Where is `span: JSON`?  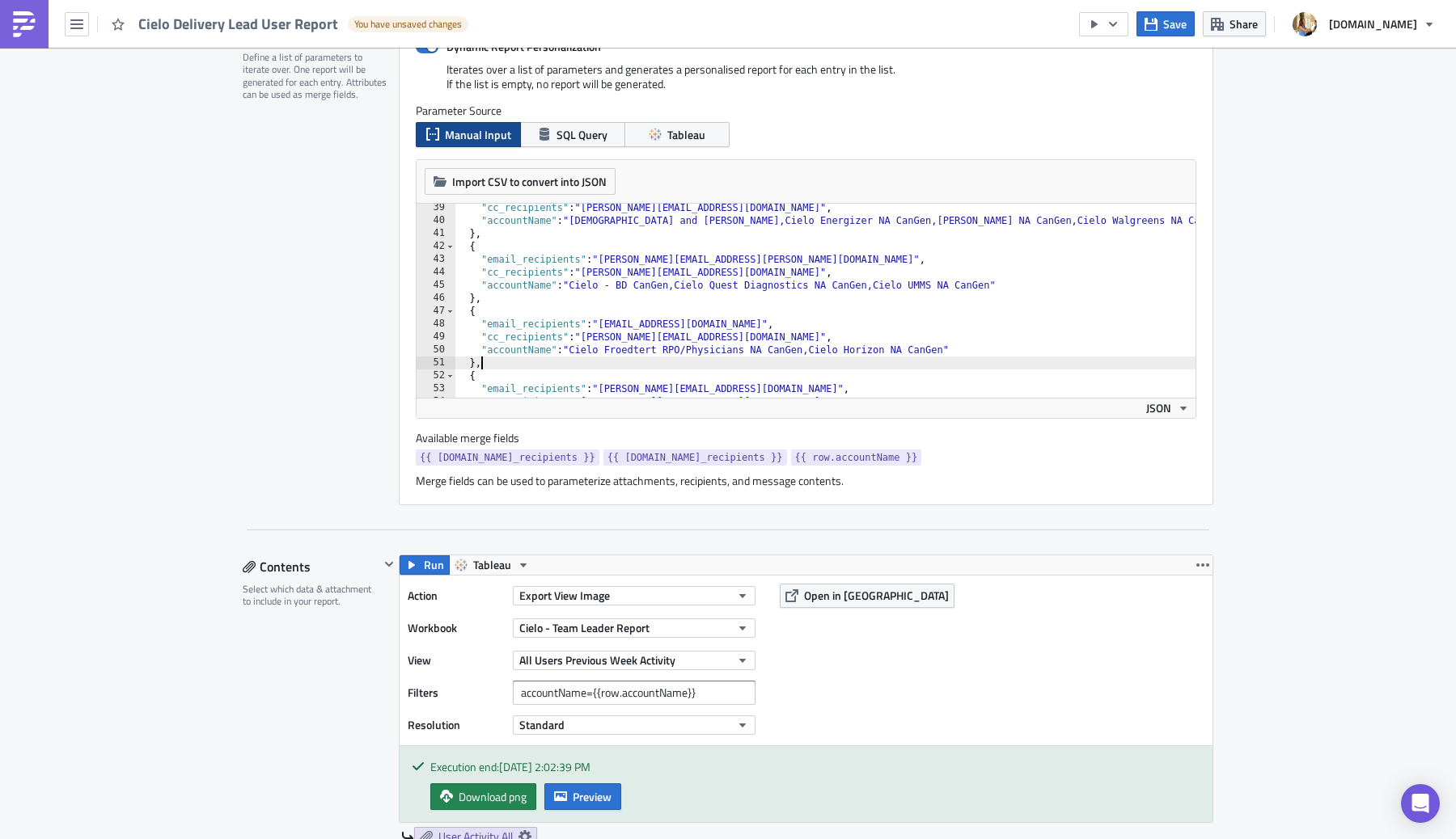
span: JSON is located at coordinates (1158, 407).